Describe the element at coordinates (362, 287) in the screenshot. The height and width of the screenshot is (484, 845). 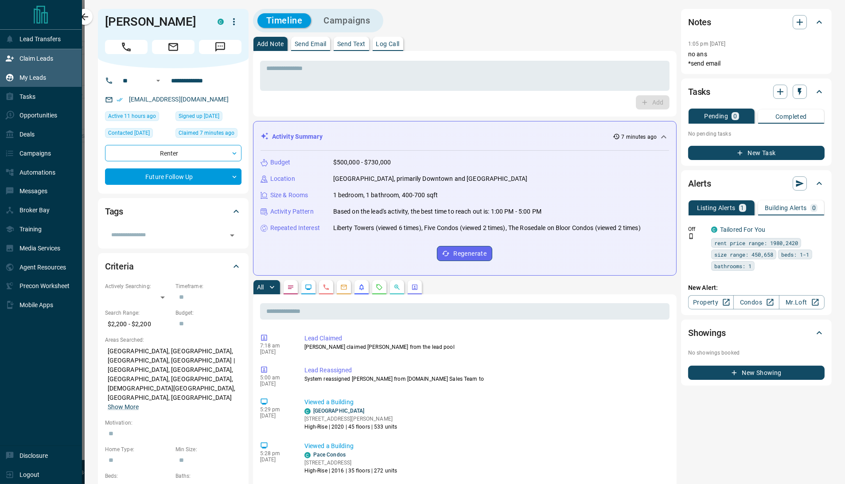
I see `svg: Listing Alerts` at that location.